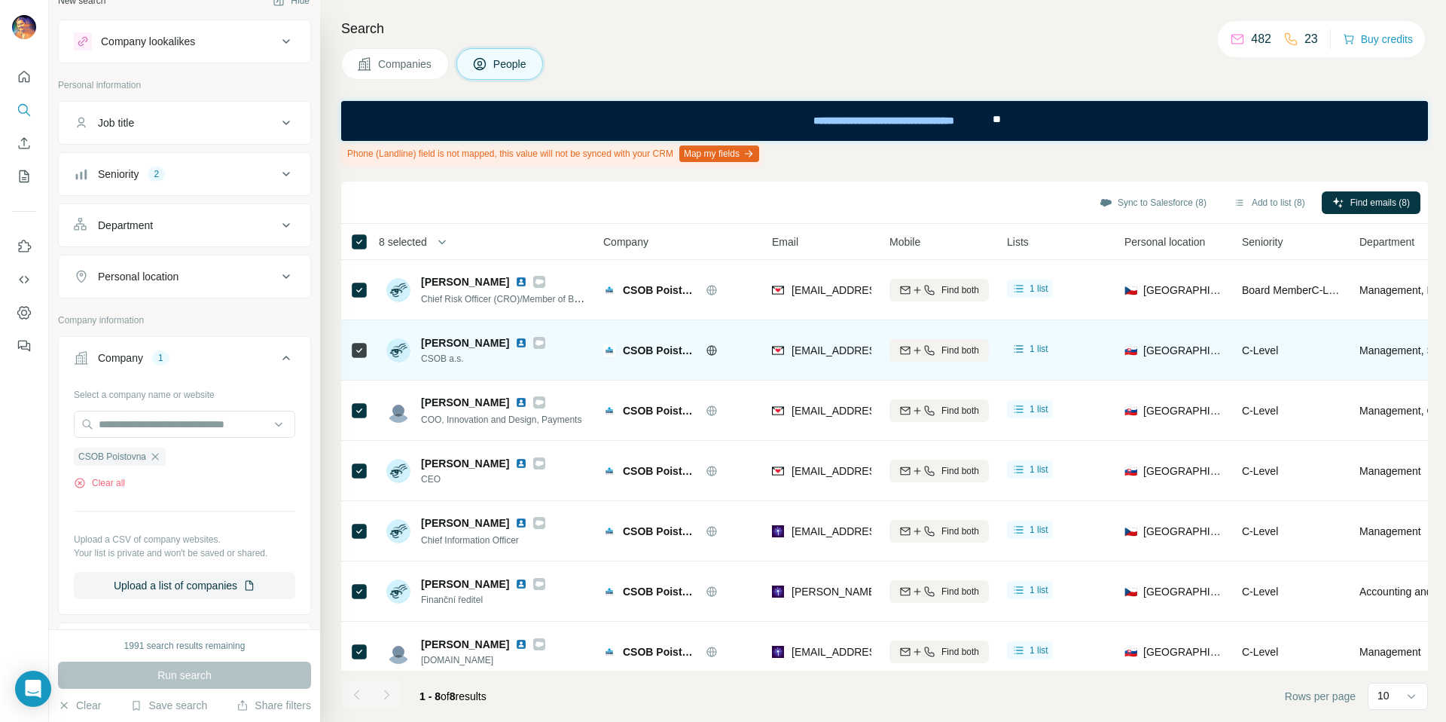 This screenshot has height=722, width=1446. What do you see at coordinates (1378, 39) in the screenshot?
I see `button: Buy credits` at bounding box center [1378, 39].